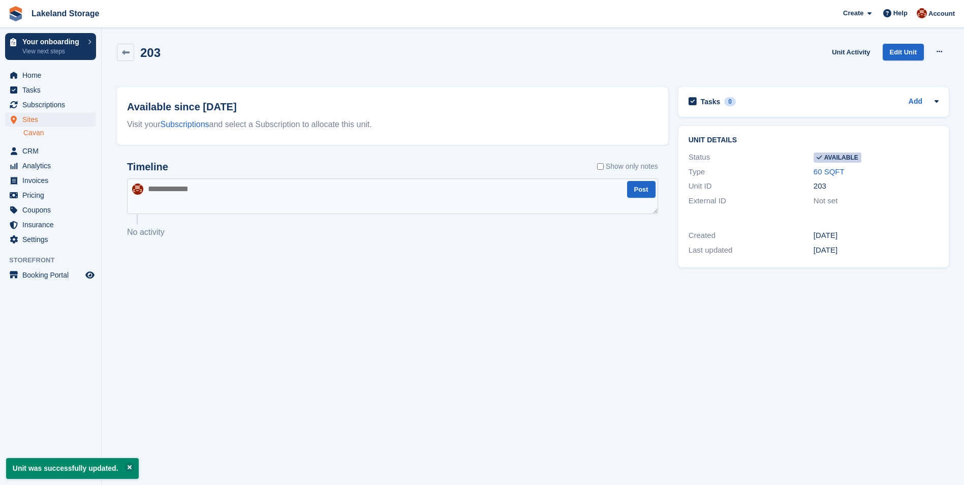  I want to click on span: Storefront, so click(55, 260).